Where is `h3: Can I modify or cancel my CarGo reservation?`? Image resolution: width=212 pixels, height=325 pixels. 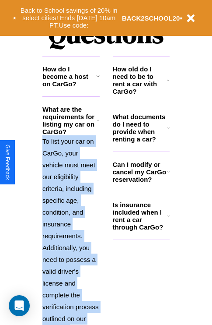 h3: Can I modify or cancel my CarGo reservation? is located at coordinates (140, 171).